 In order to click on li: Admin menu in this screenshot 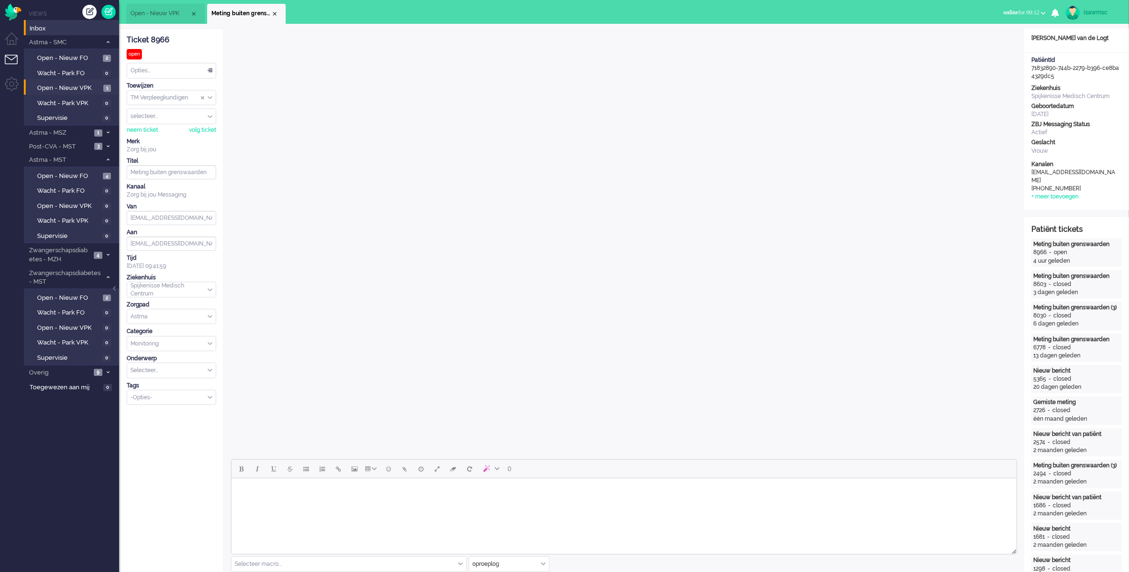, I will do `click(15, 88)`.